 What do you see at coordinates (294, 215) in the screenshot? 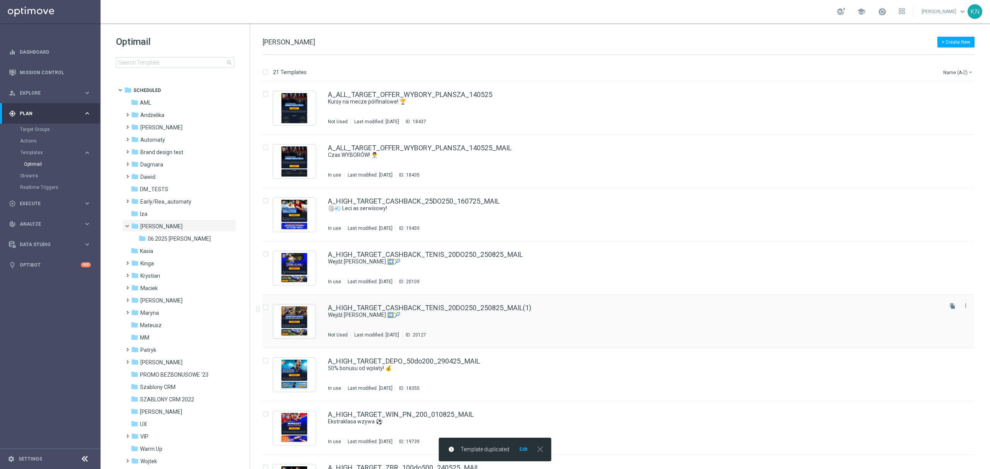
I see `img: 19459.jpeg` at bounding box center [294, 215].